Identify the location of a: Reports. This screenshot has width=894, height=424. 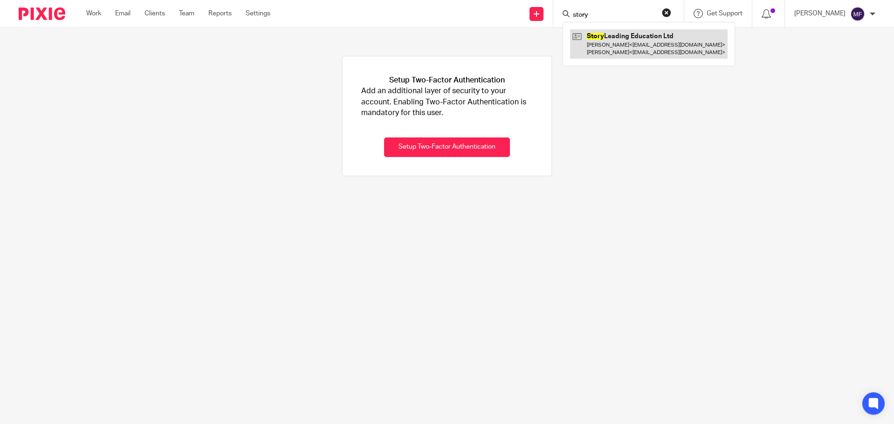
(220, 14).